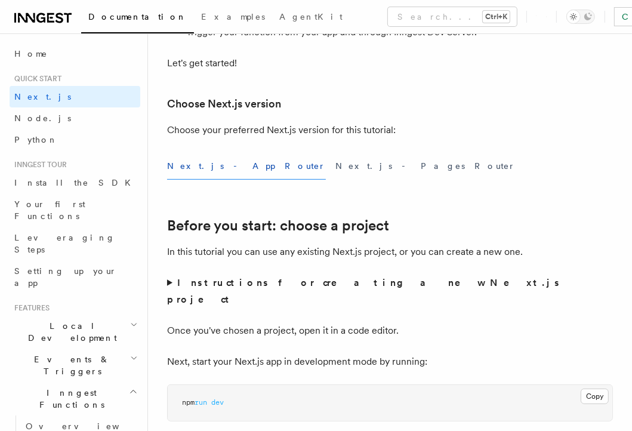 Image resolution: width=632 pixels, height=431 pixels. I want to click on button: Events & Triggers, so click(75, 365).